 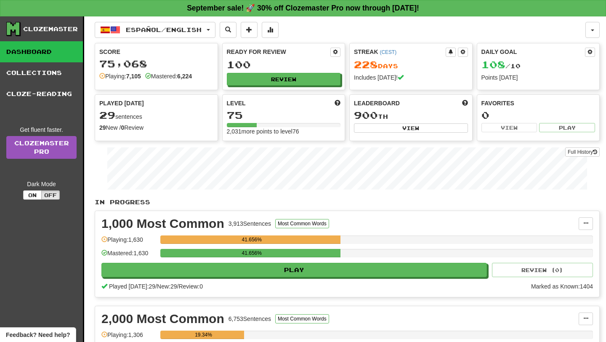 I want to click on strong: 6,224, so click(x=184, y=76).